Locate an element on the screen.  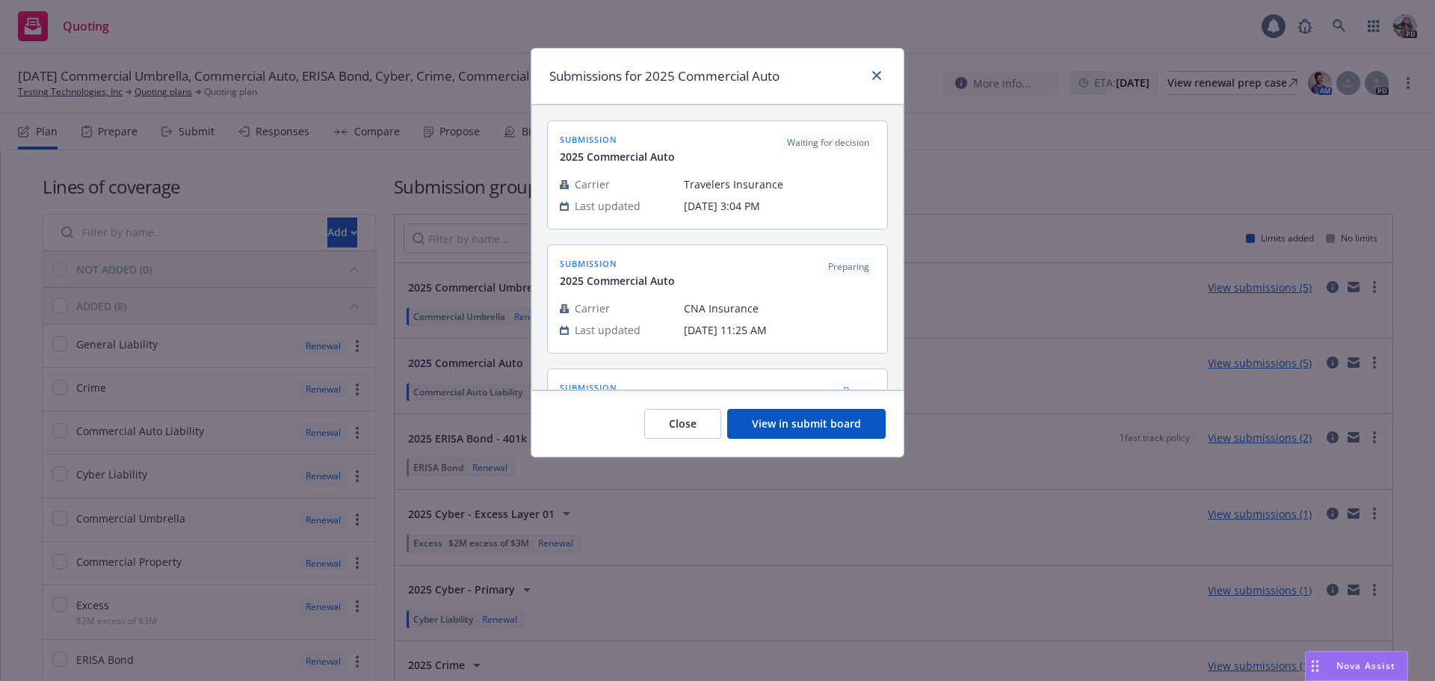
button: Nova Assist is located at coordinates (1357, 666).